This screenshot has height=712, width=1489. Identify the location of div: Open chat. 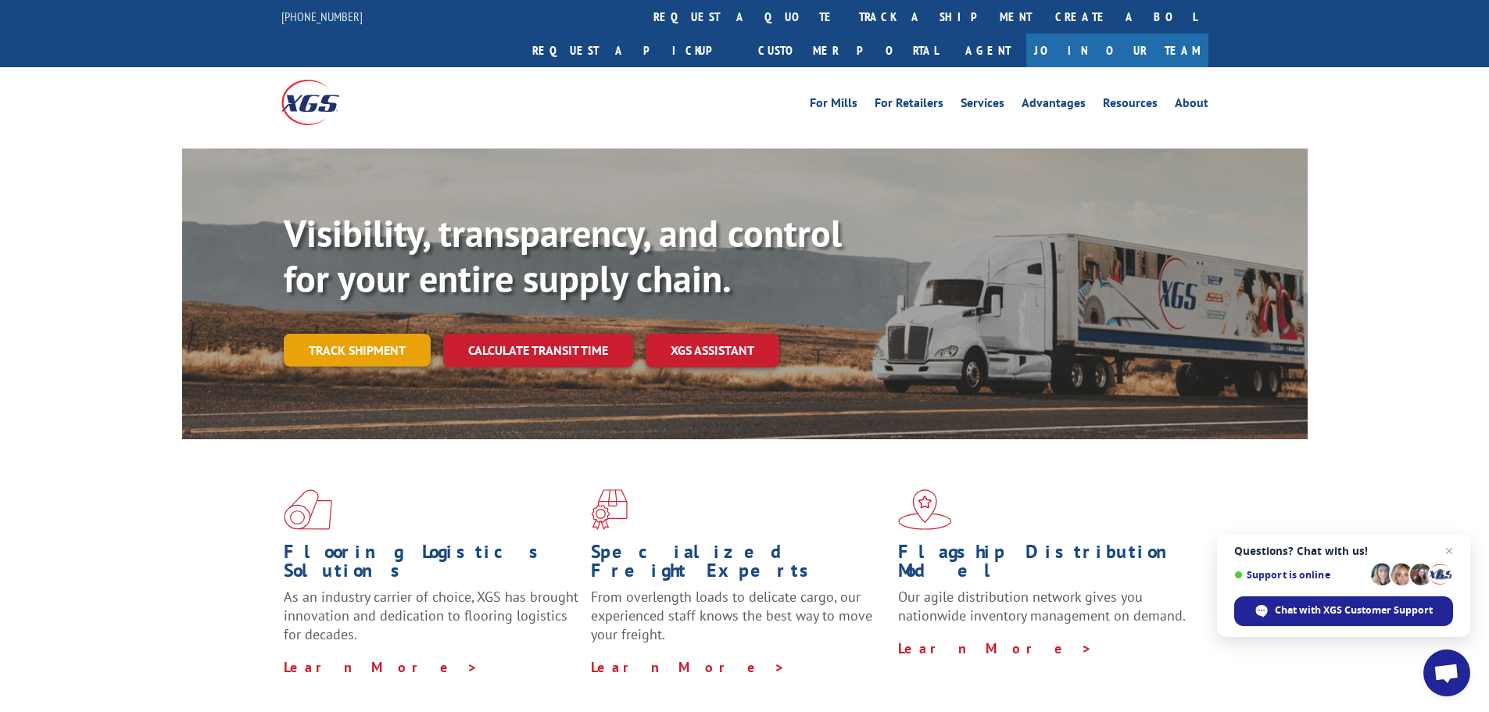
(1446, 673).